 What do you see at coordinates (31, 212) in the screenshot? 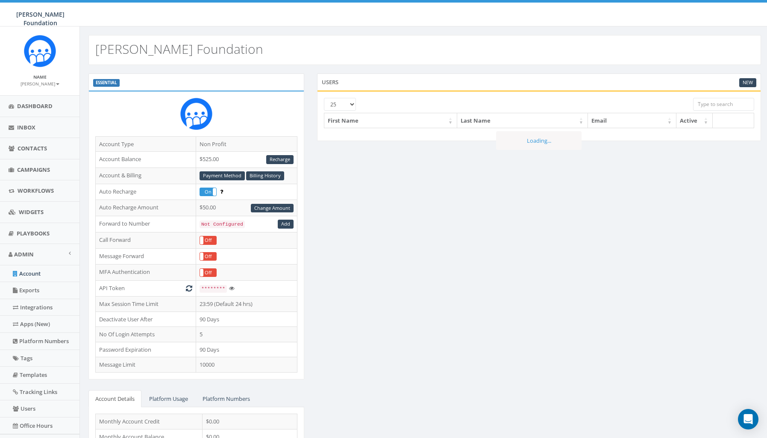
I see `span: Widgets` at bounding box center [31, 212].